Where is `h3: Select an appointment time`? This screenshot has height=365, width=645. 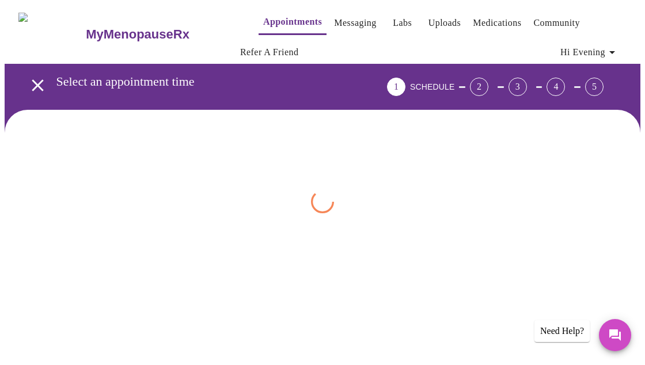 h3: Select an appointment time is located at coordinates (189, 82).